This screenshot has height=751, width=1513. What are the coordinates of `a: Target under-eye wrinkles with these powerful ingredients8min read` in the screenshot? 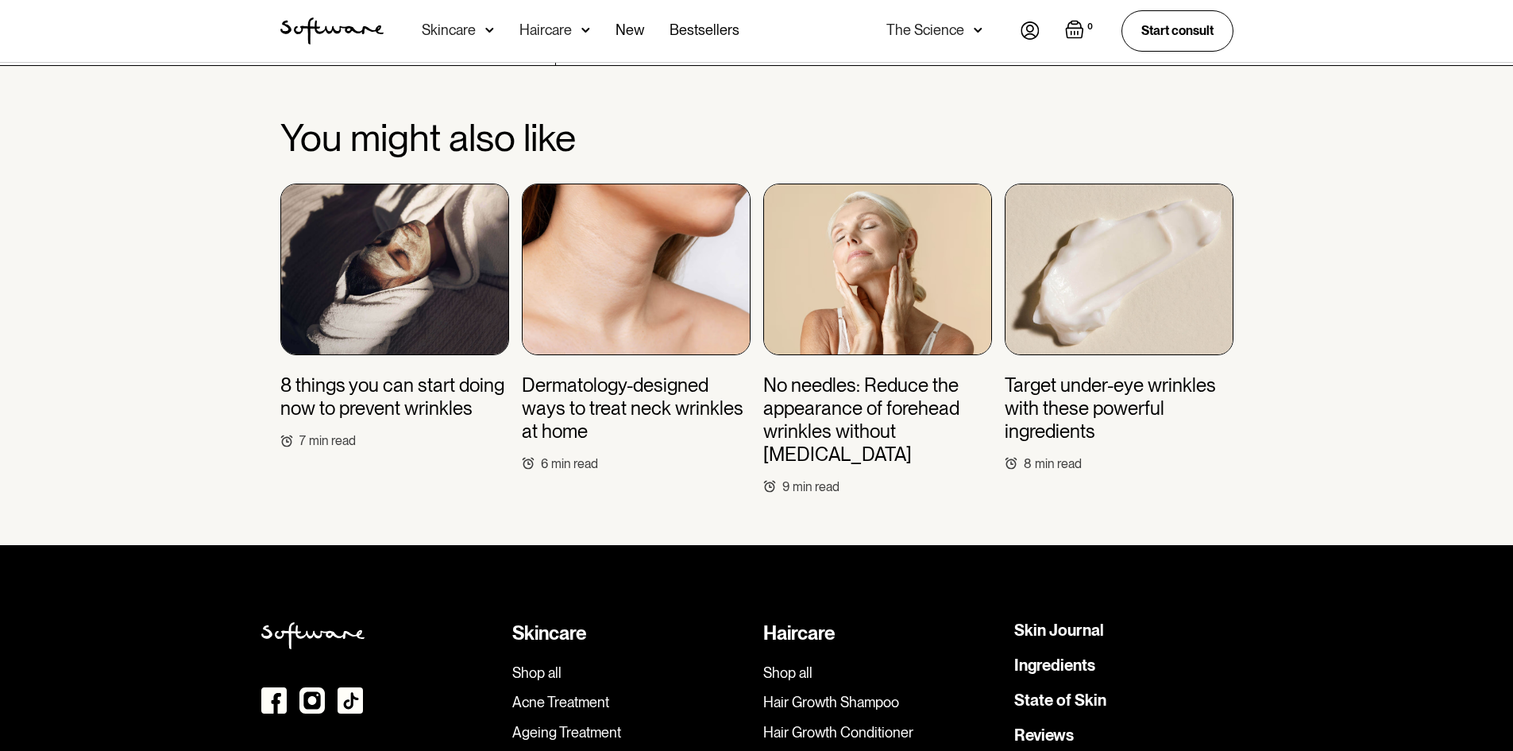 It's located at (1119, 327).